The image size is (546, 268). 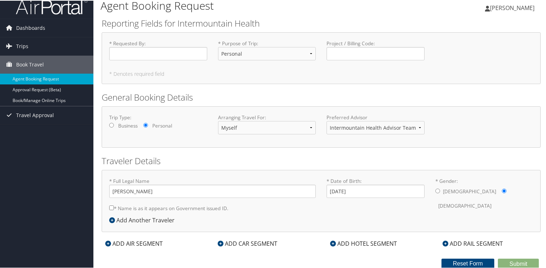 I want to click on h2: Reporting Fields for Intermountain Health, so click(x=321, y=23).